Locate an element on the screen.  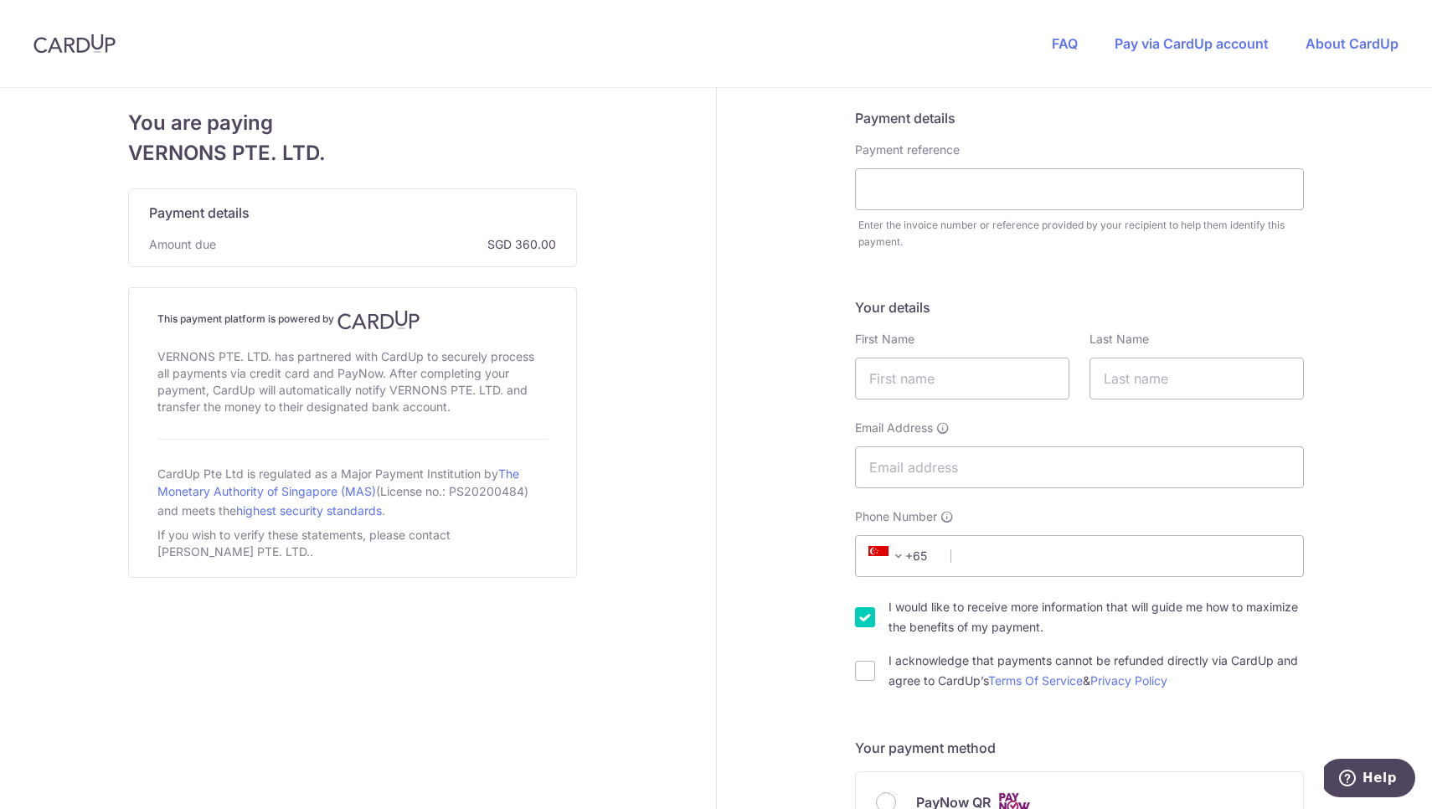
span: You are paying is located at coordinates (352, 123).